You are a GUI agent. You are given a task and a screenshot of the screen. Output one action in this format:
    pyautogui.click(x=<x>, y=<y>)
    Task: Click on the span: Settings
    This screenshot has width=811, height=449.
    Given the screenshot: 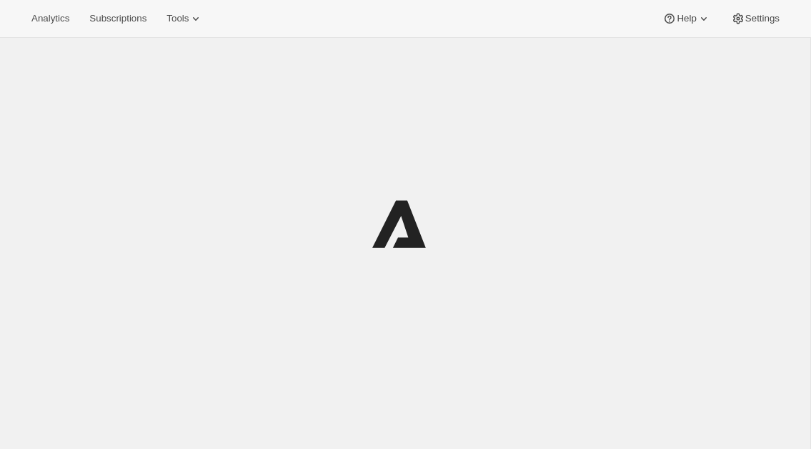 What is the action you would take?
    pyautogui.click(x=762, y=19)
    